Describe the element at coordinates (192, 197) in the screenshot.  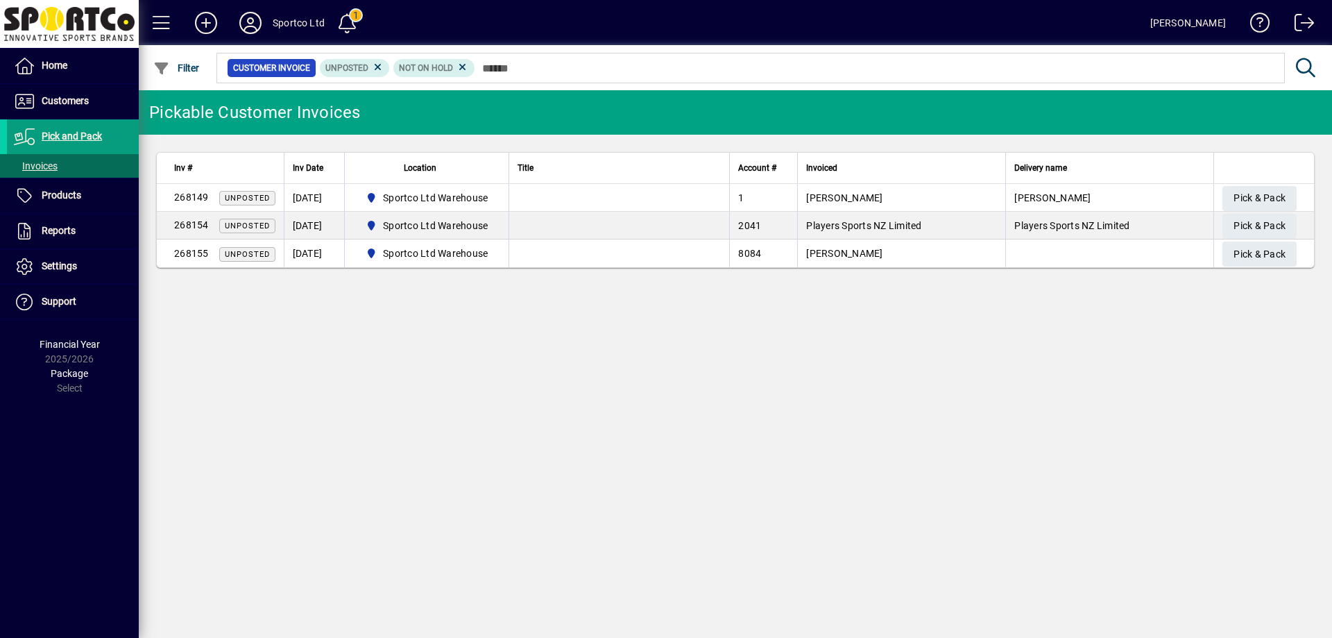
I see `span: 268149` at that location.